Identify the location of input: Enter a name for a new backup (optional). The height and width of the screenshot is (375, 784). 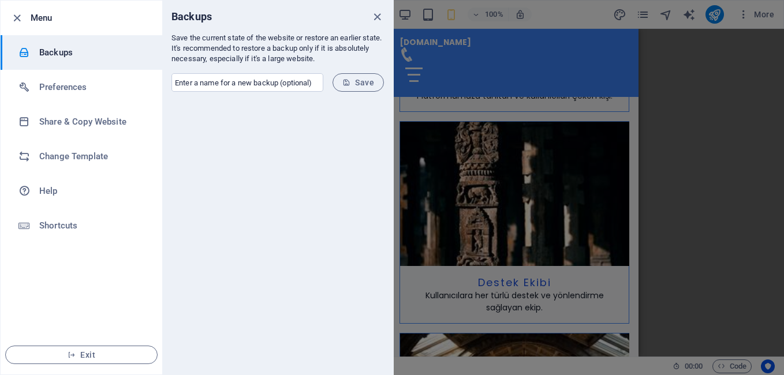
(247, 83).